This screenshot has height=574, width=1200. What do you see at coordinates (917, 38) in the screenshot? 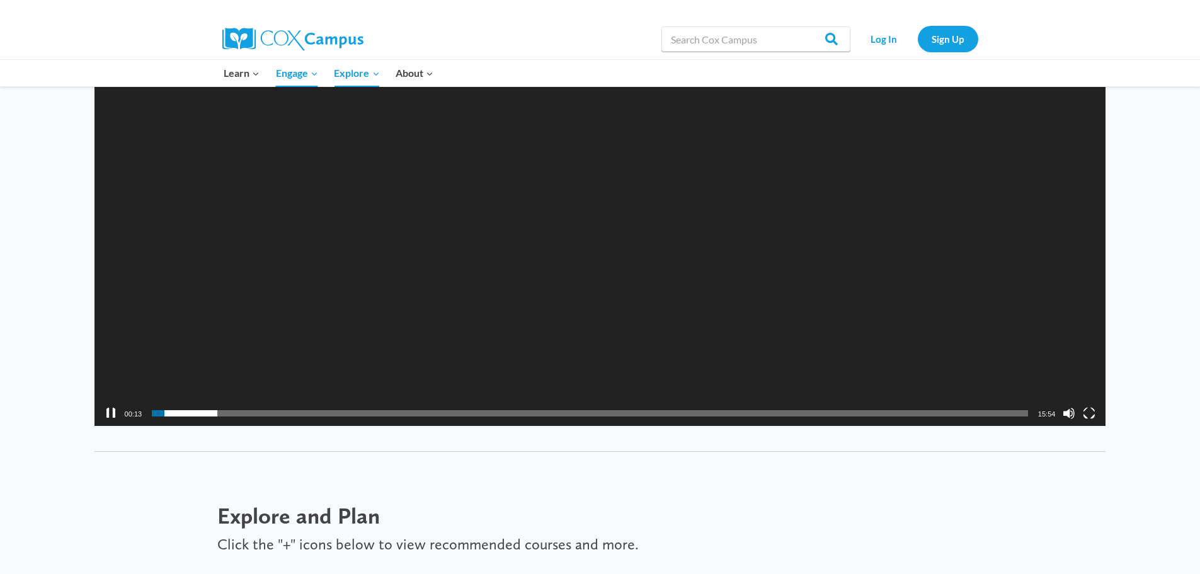
I see `nav: Secondary Navigation` at bounding box center [917, 38].